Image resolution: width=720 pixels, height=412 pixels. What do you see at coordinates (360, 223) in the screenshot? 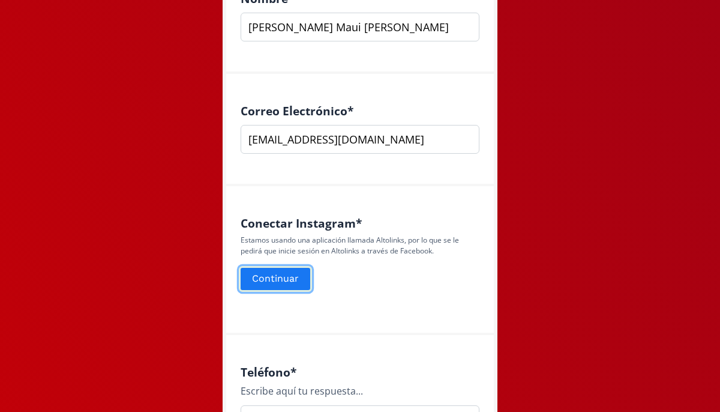
I see `h4: Conectar Instagram *` at bounding box center [360, 223].